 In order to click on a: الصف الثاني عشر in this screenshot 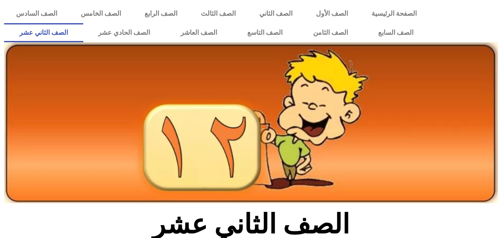, I will do `click(43, 33)`.